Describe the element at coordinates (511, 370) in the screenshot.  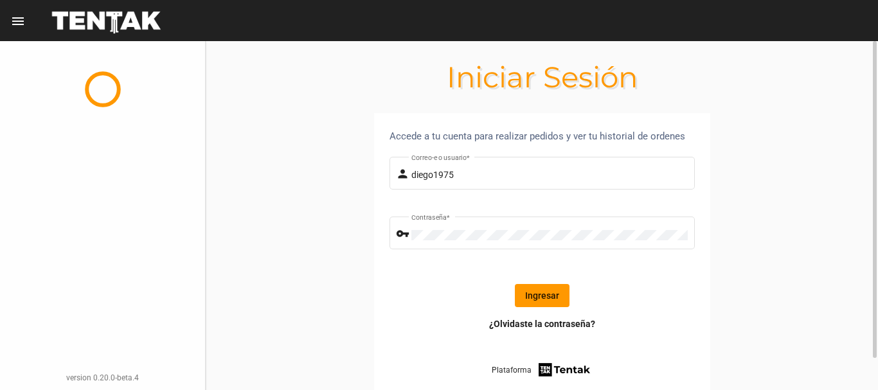
I see `span: Plataforma` at that location.